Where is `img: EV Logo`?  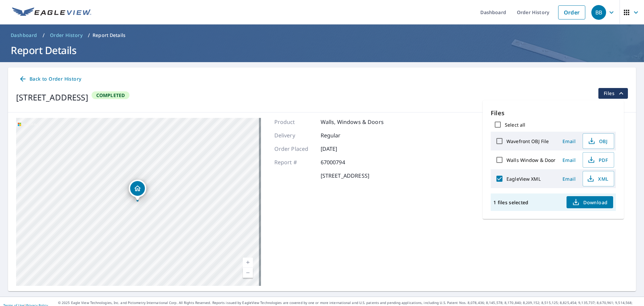 img: EV Logo is located at coordinates (52, 12).